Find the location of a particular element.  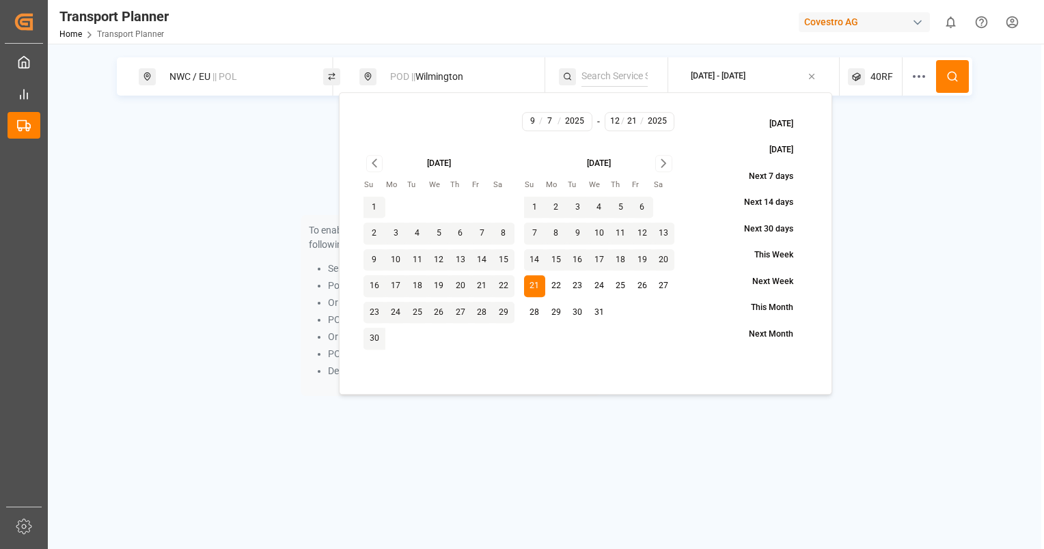

button: 4 is located at coordinates (599, 208).